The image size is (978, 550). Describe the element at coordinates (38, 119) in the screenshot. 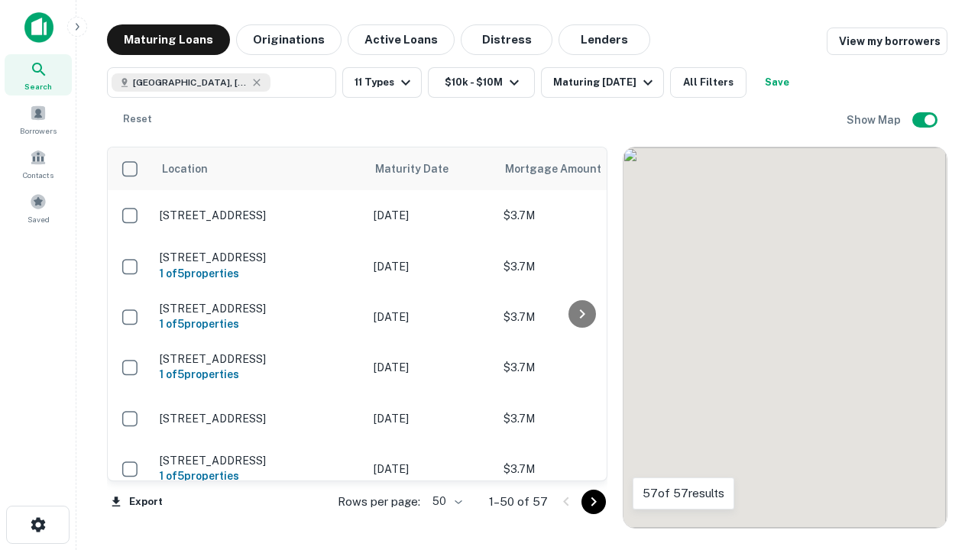

I see `a: Borrowers` at that location.